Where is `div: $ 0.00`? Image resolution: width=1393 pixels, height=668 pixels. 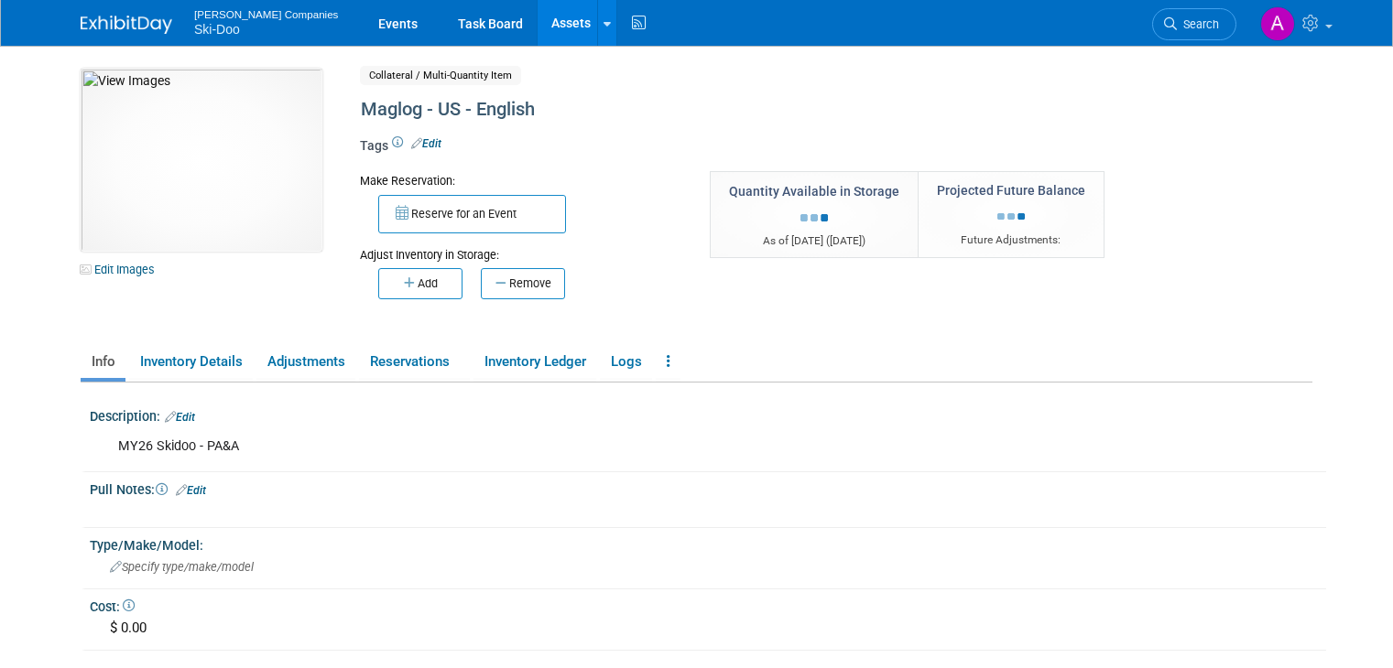
div: $ 0.00 is located at coordinates (708, 628).